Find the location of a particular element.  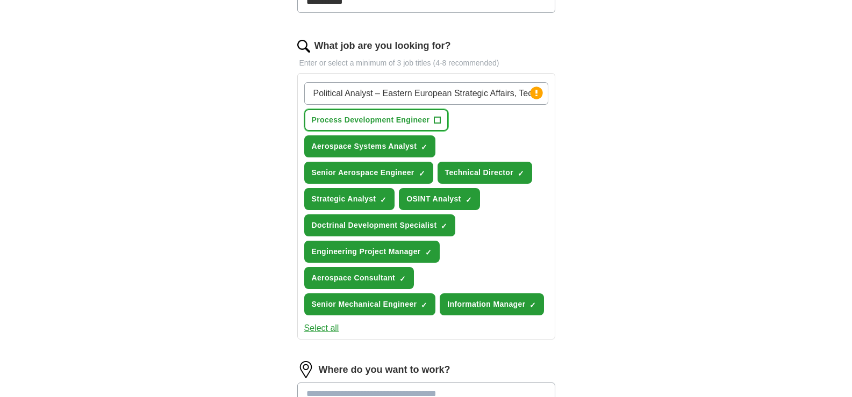

span: Strategic Analyst is located at coordinates (344, 199).